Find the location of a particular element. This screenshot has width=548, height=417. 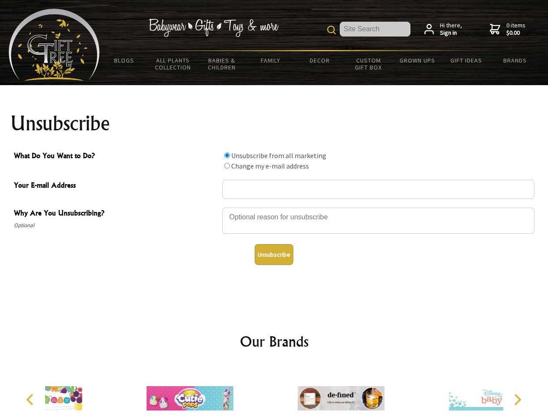

label: Change my e-mail address is located at coordinates (270, 166).